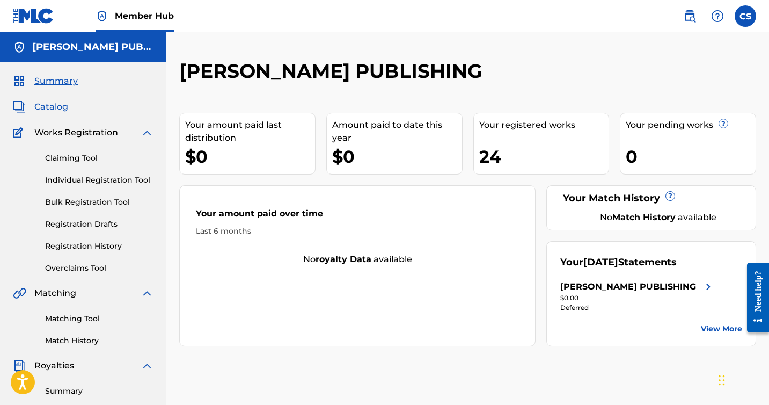 This screenshot has height=405, width=769. What do you see at coordinates (76, 133) in the screenshot?
I see `span: Works Registration` at bounding box center [76, 133].